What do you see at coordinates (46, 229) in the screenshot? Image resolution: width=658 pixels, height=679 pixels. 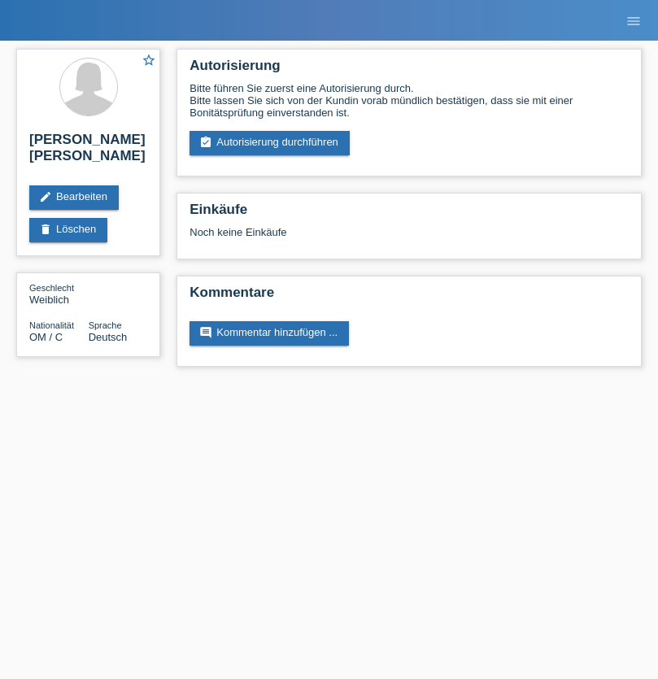 I see `i: delete` at bounding box center [46, 229].